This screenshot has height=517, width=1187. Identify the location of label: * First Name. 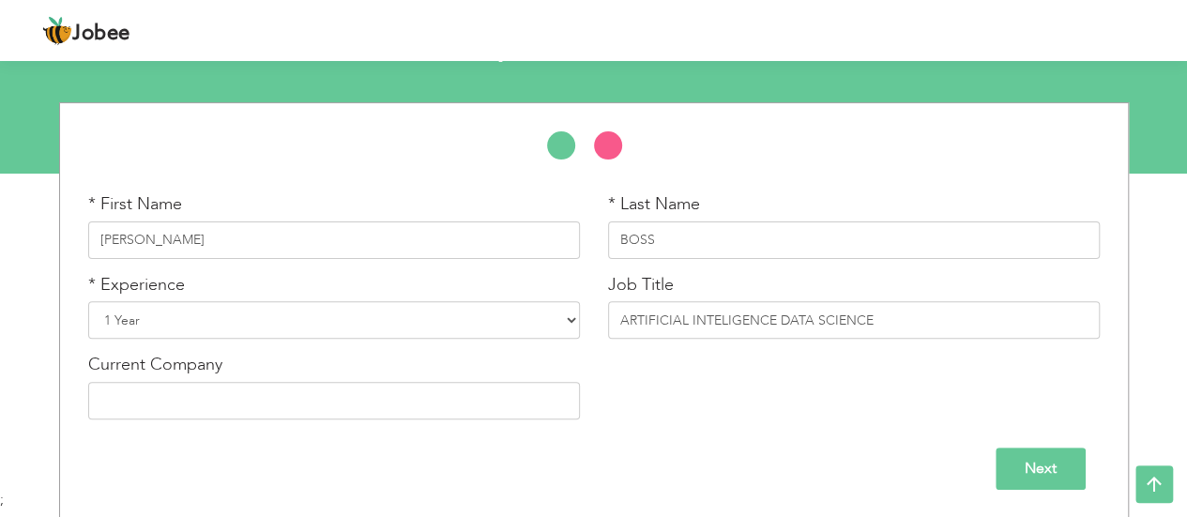
(135, 204).